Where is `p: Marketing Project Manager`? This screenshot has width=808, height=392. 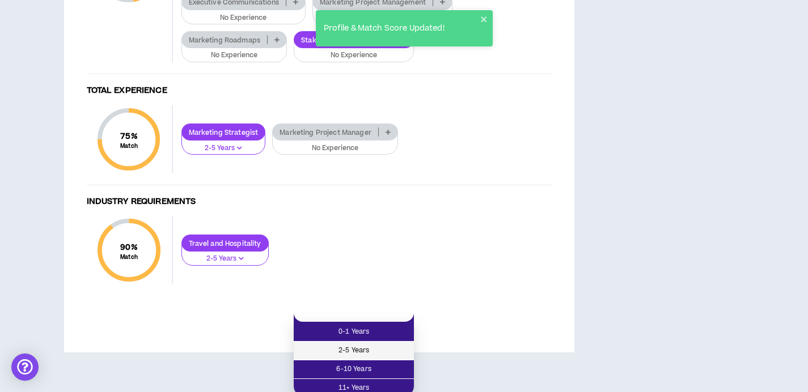
p: Marketing Project Manager is located at coordinates (325, 132).